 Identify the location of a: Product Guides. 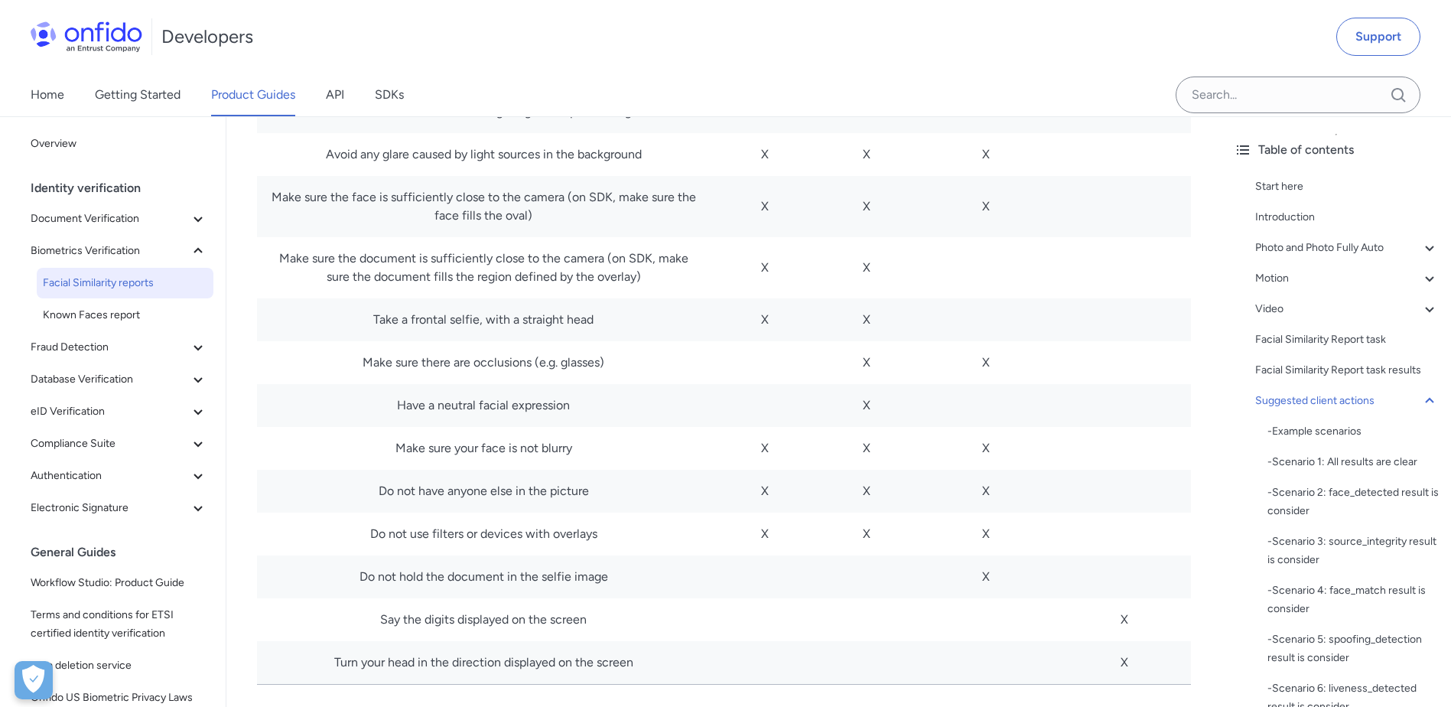
(253, 95).